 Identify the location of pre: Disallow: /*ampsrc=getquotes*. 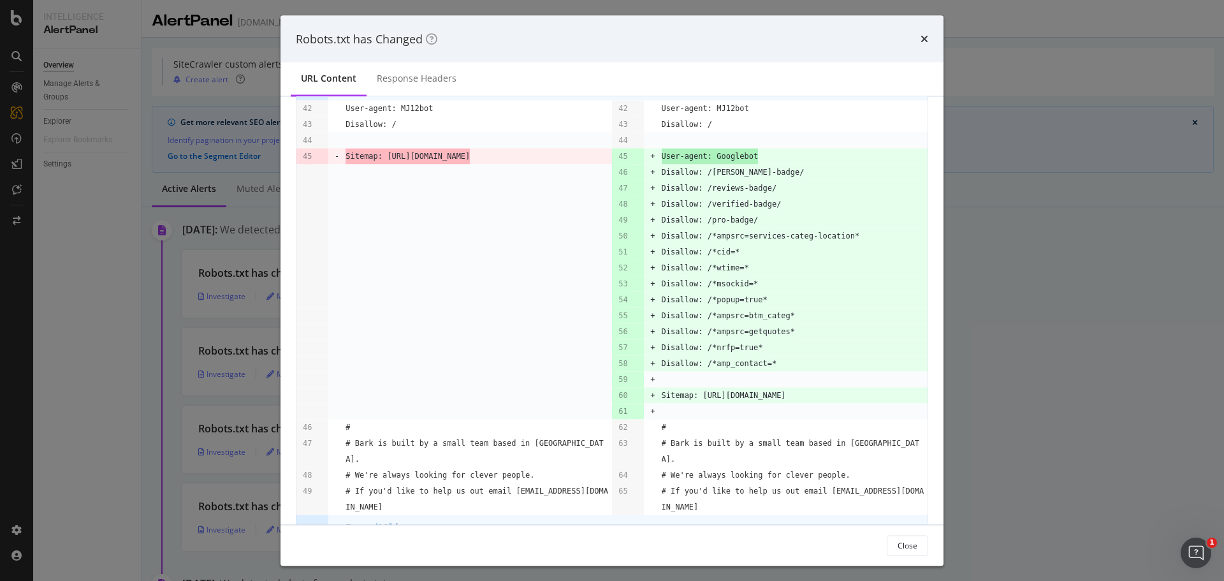
(729, 331).